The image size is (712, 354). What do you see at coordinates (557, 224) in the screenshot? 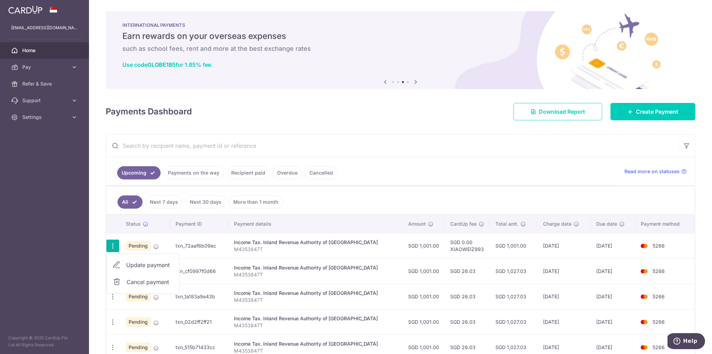
I see `span: Charge date` at bounding box center [557, 224].